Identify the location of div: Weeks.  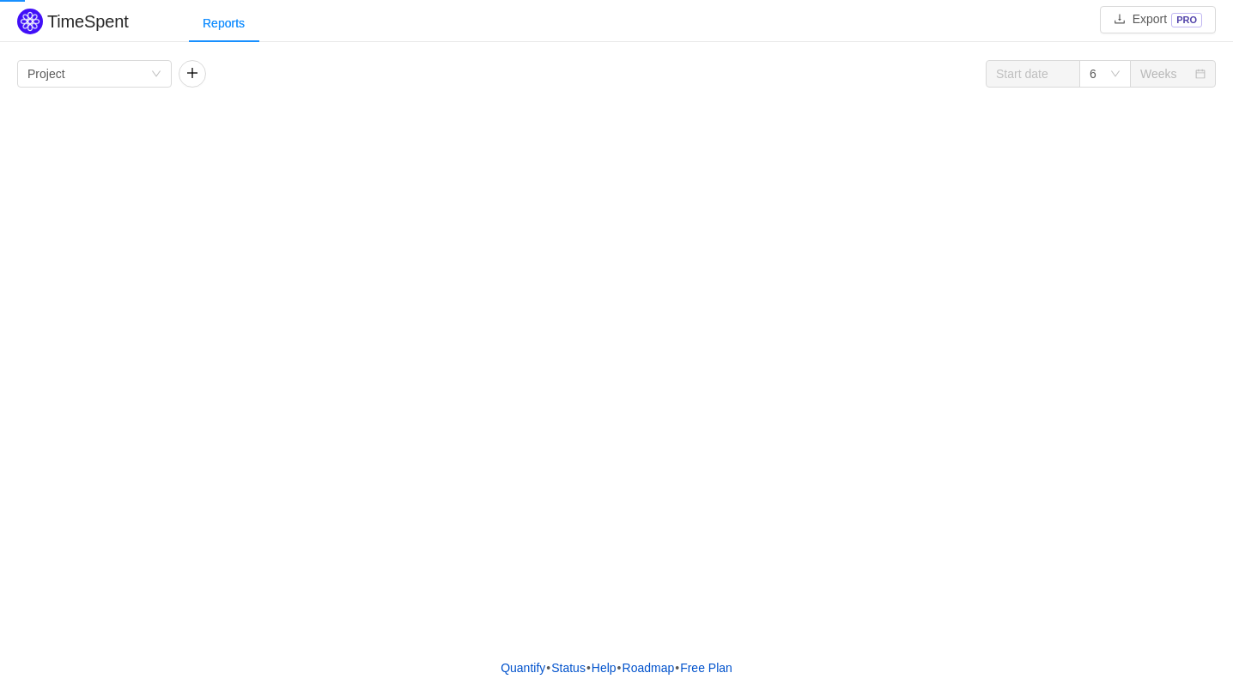
(1158, 74).